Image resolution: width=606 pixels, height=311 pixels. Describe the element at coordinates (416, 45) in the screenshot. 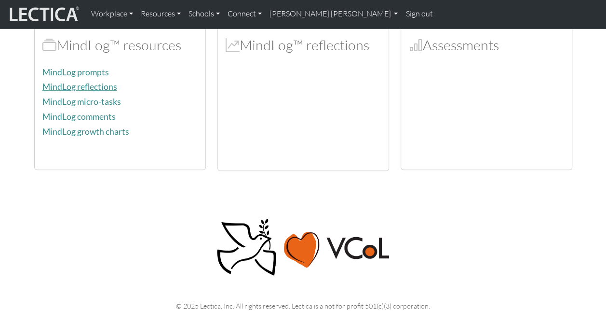

I see `span: Assessments` at that location.